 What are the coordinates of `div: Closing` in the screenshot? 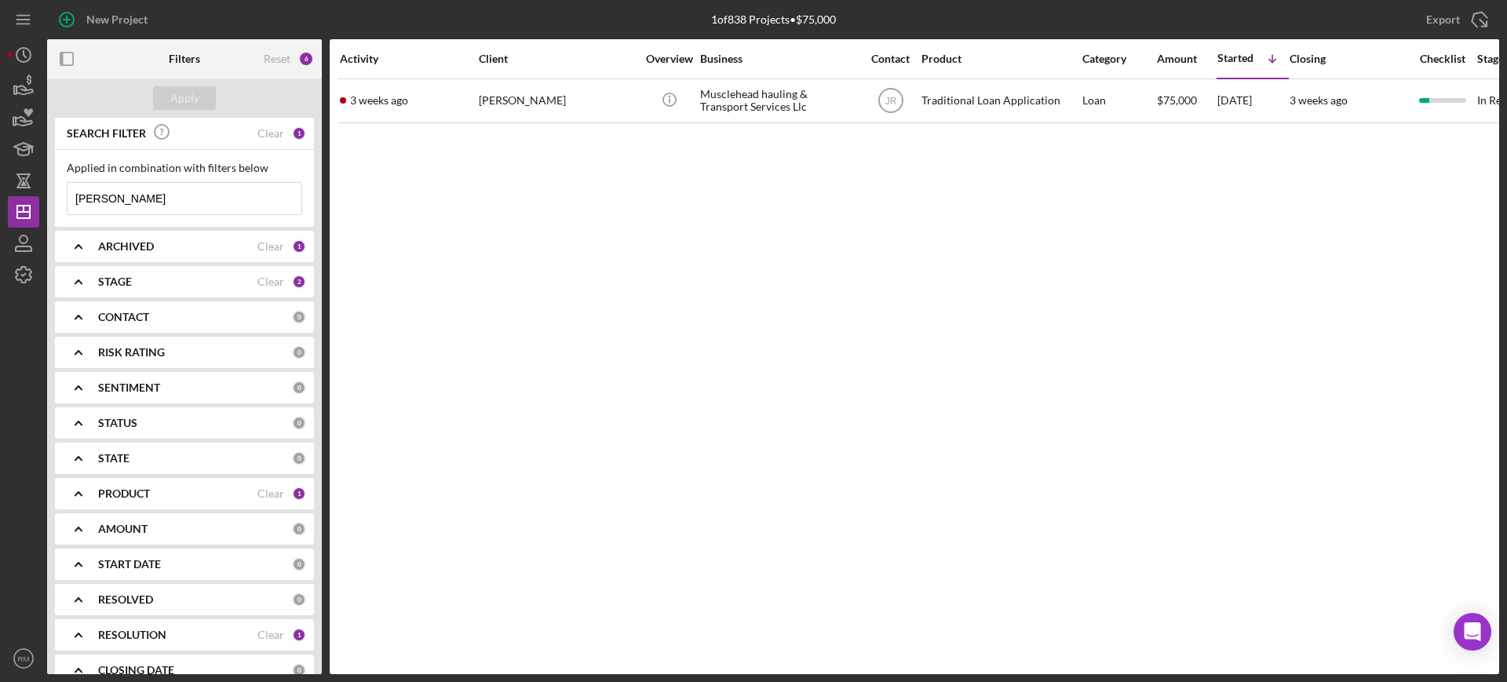 It's located at (1349, 59).